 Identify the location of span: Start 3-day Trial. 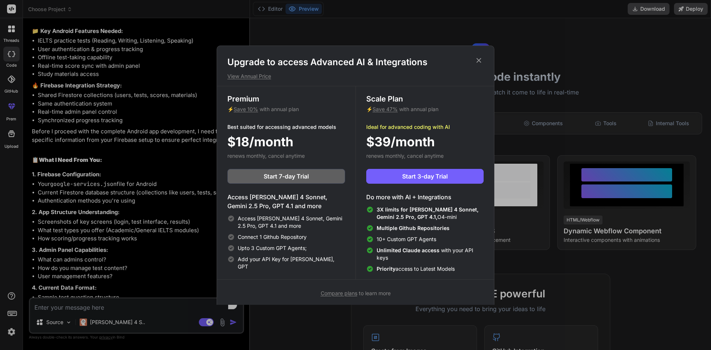
(425, 176).